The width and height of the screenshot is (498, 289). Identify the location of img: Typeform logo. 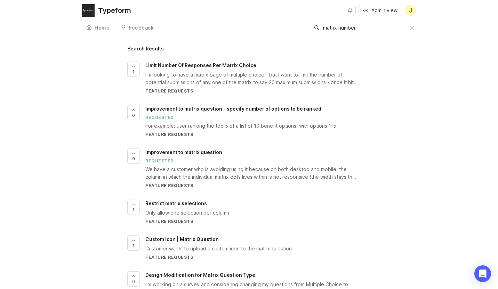
(88, 10).